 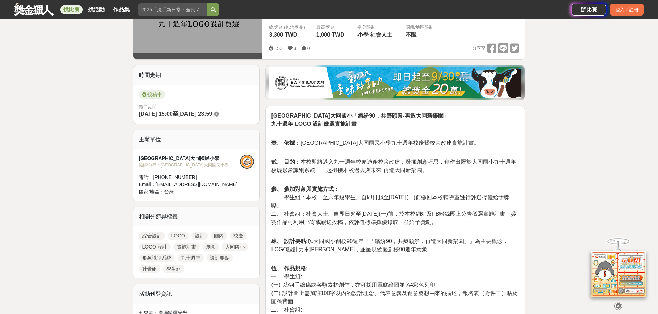 What do you see at coordinates (174, 269) in the screenshot?
I see `a: 學生組` at bounding box center [174, 269].